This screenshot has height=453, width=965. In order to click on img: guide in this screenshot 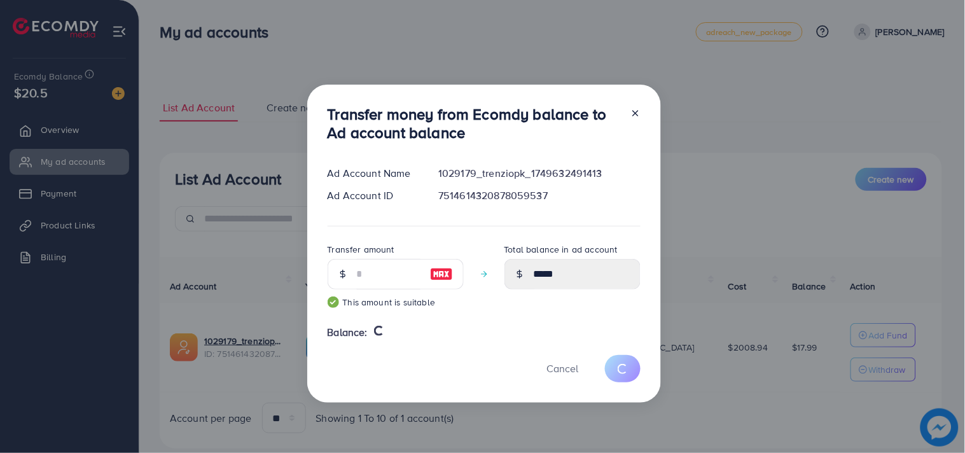, I will do `click(333, 302)`.